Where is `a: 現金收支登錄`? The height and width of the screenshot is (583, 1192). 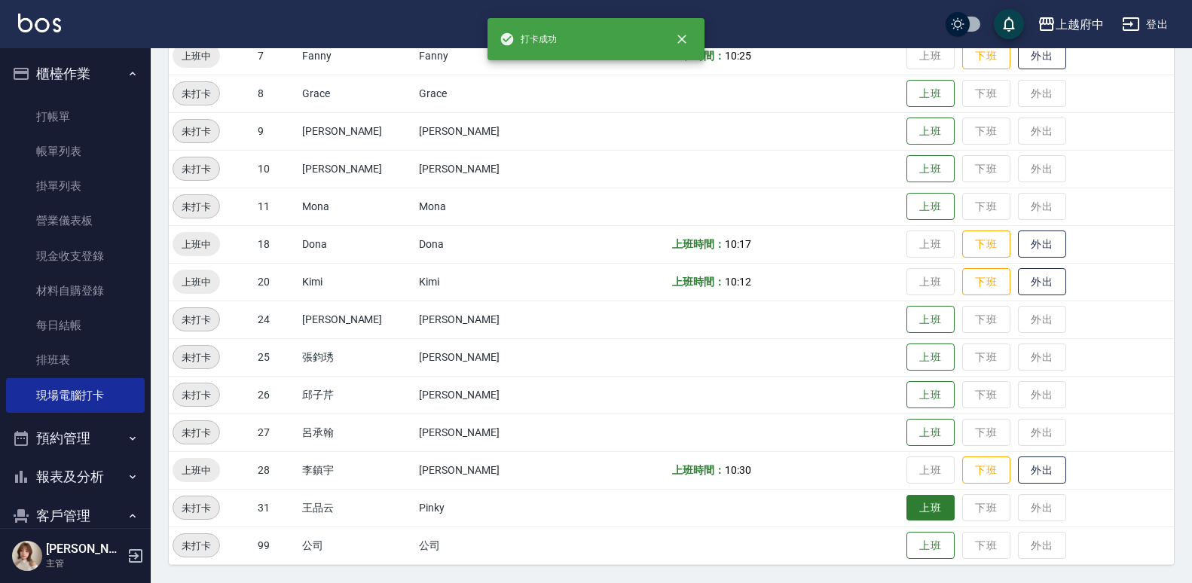 a: 現金收支登錄 is located at coordinates (75, 256).